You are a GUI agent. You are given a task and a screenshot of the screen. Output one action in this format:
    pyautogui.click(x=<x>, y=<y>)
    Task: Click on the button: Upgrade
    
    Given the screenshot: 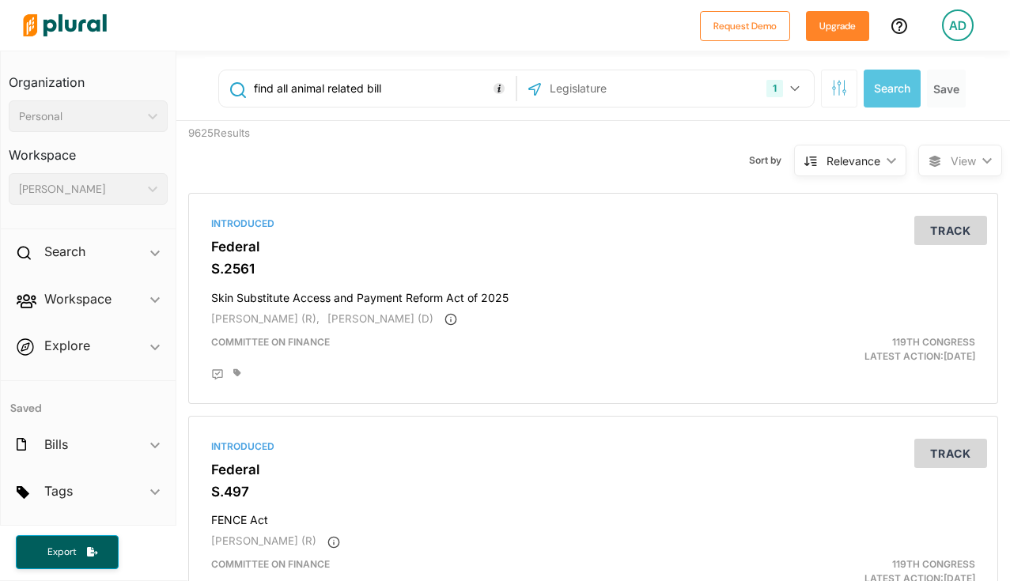 What is the action you would take?
    pyautogui.click(x=837, y=26)
    